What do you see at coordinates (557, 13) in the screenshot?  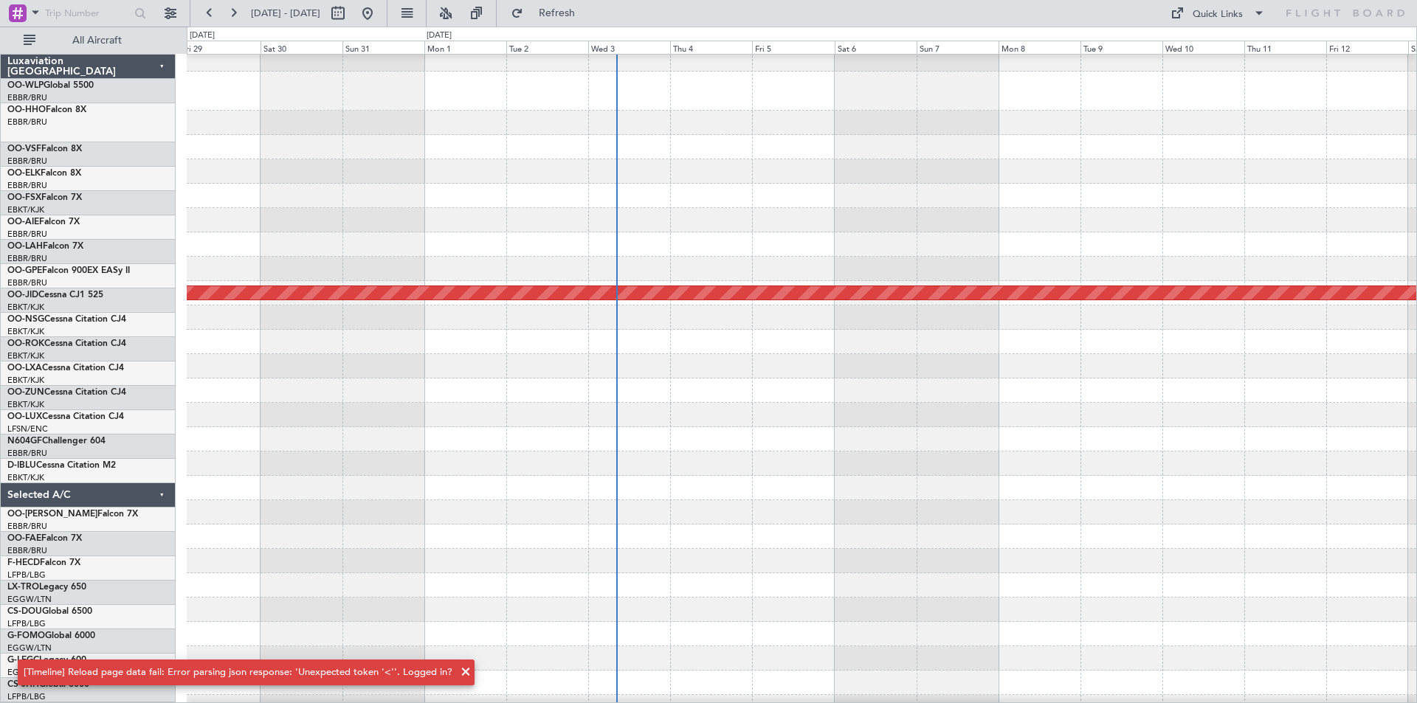 I see `span: Refresh` at bounding box center [557, 13].